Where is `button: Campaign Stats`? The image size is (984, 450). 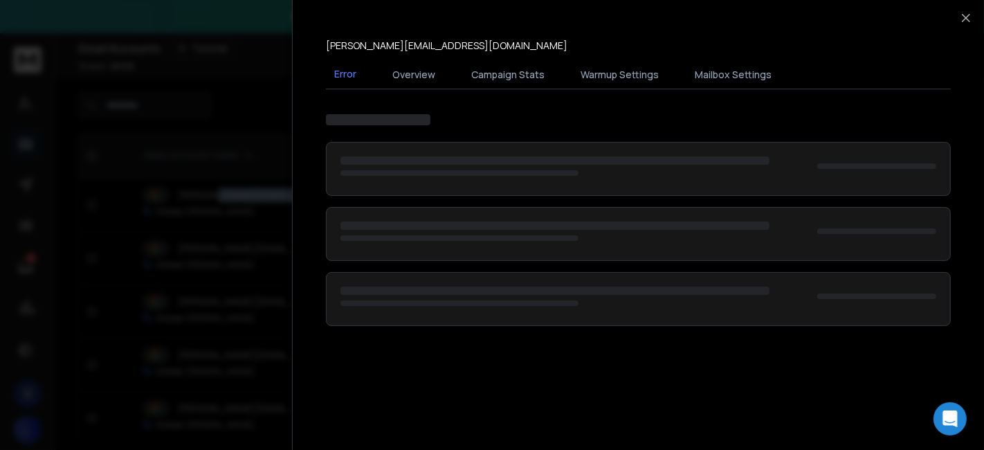 button: Campaign Stats is located at coordinates (508, 75).